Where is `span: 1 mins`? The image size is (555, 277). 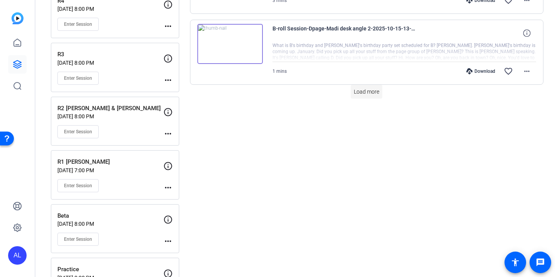 span: 1 mins is located at coordinates (279, 71).